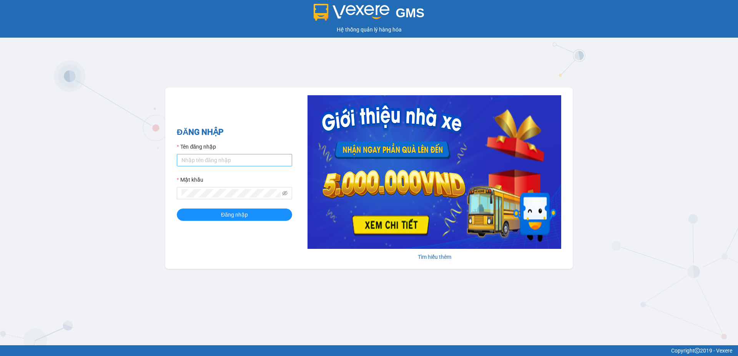 This screenshot has width=738, height=356. What do you see at coordinates (434, 257) in the screenshot?
I see `div: Tìm hiểu thêm` at bounding box center [434, 257].